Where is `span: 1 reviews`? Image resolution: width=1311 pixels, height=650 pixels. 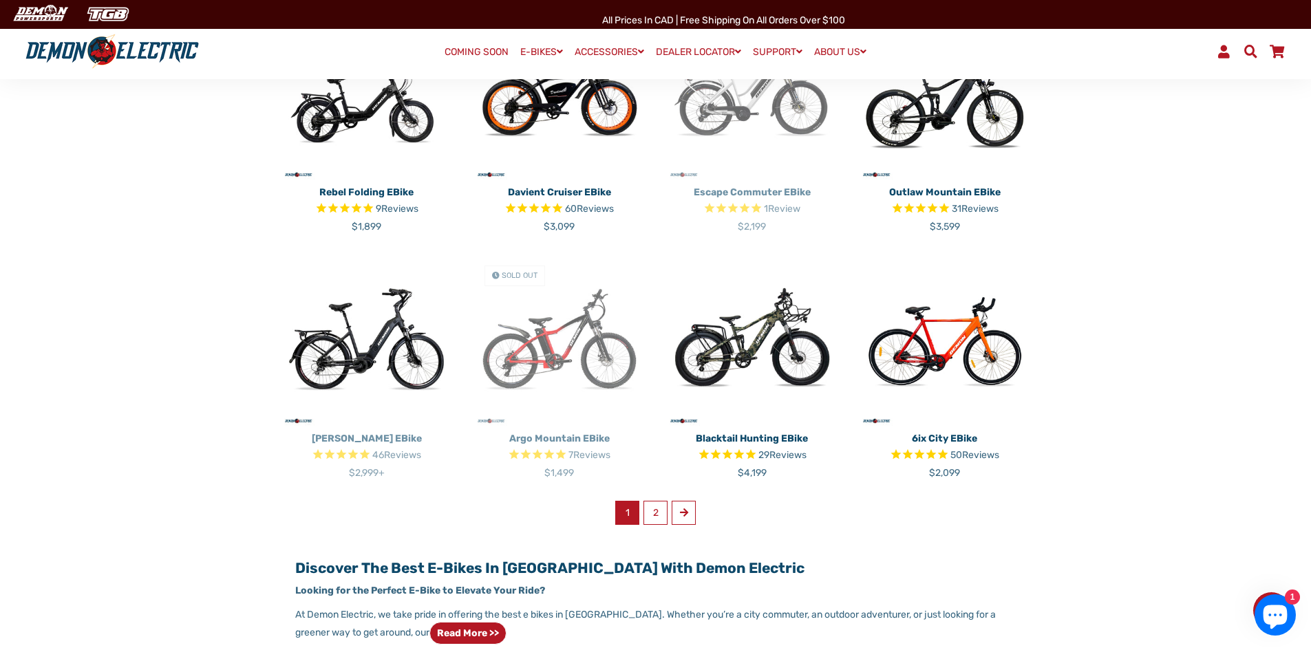 span: 1 reviews is located at coordinates (782, 209).